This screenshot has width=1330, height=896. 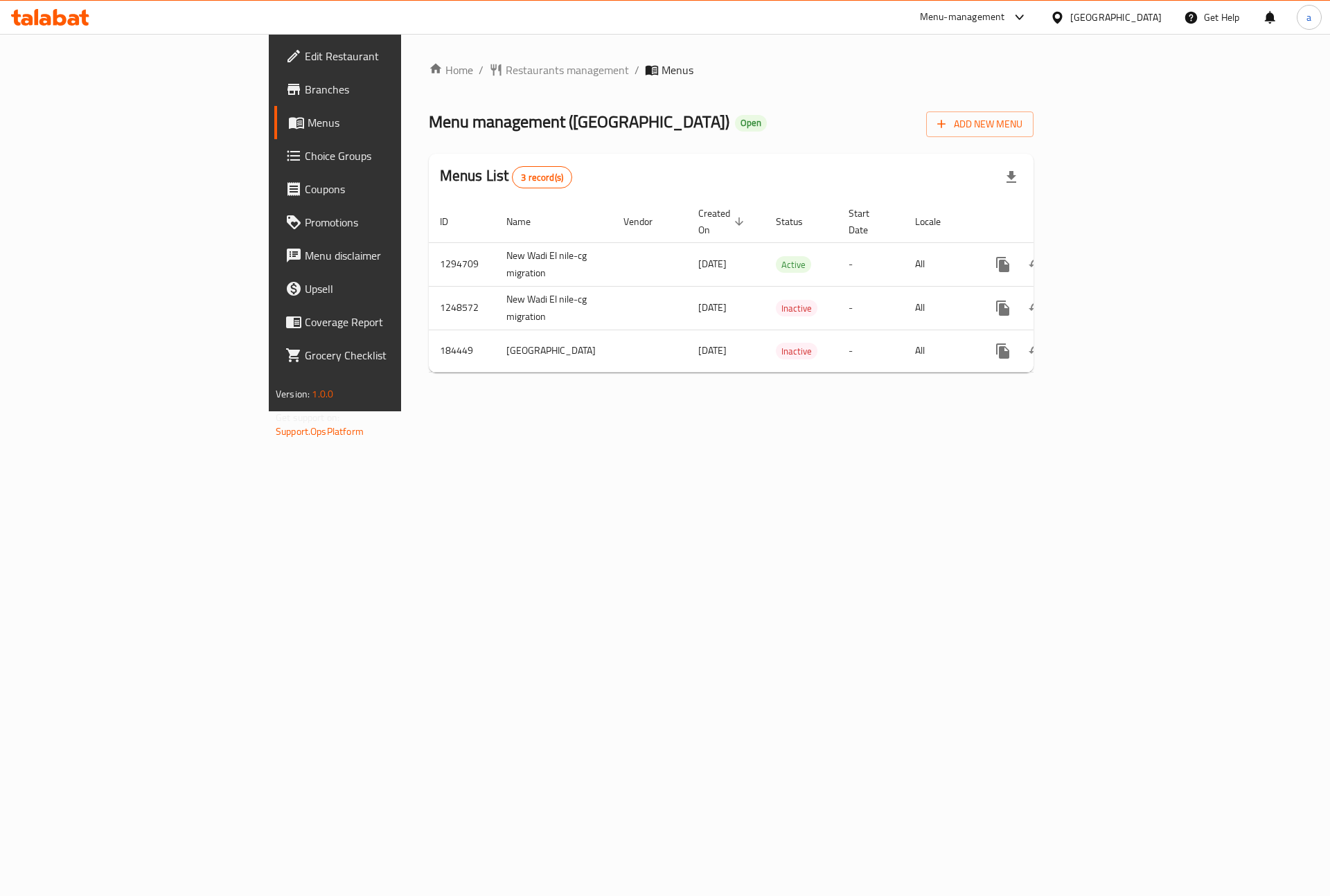 I want to click on a: Restaurants management, so click(x=559, y=70).